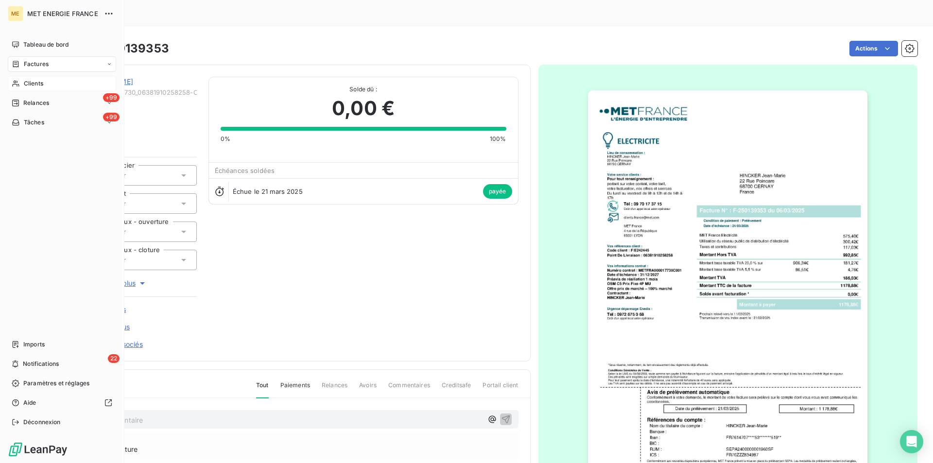 This screenshot has height=463, width=933. Describe the element at coordinates (363, 108) in the screenshot. I see `span: 0,00 €` at that location.